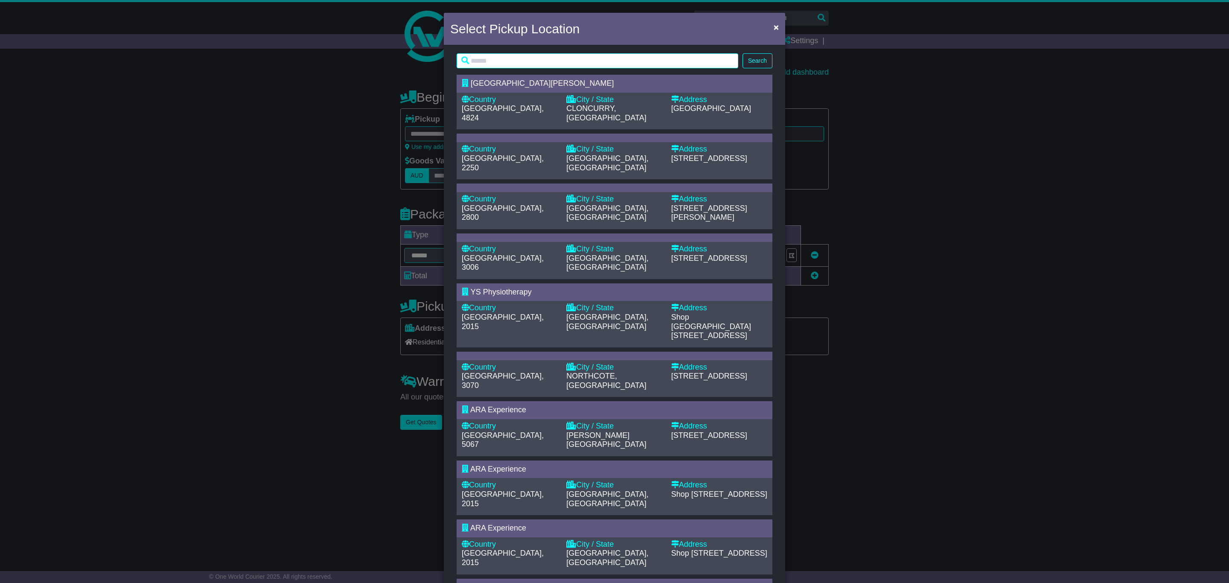  What do you see at coordinates (515, 29) in the screenshot?
I see `h4: Select Pickup Location` at bounding box center [515, 29].